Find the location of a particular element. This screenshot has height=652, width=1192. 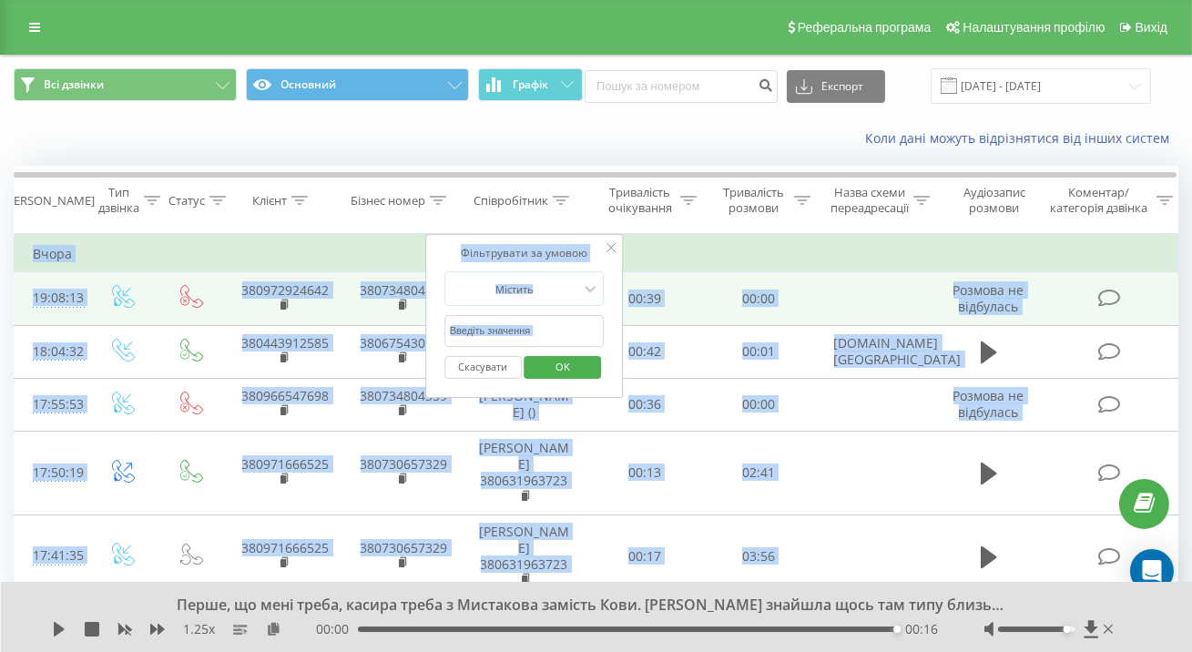

span: 00:00 is located at coordinates (337, 629).